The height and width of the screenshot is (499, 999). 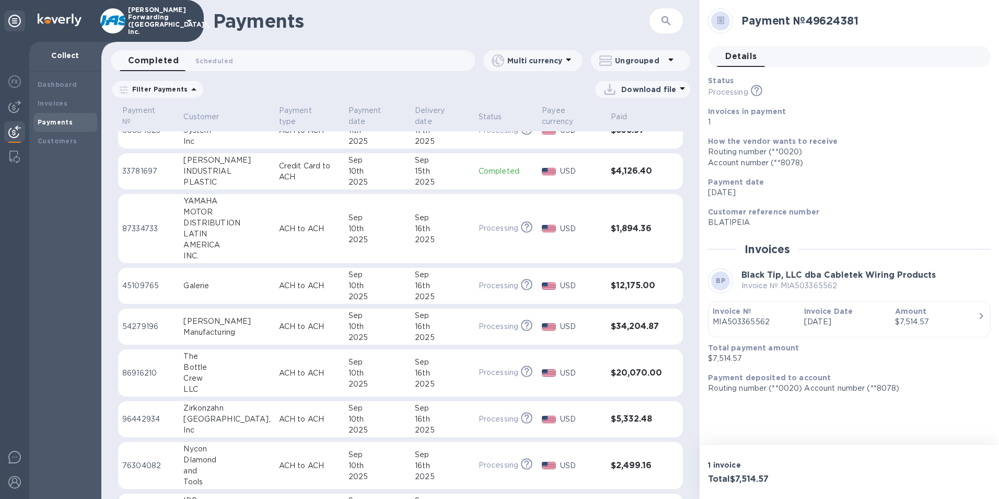 I want to click on p: Collect, so click(x=65, y=55).